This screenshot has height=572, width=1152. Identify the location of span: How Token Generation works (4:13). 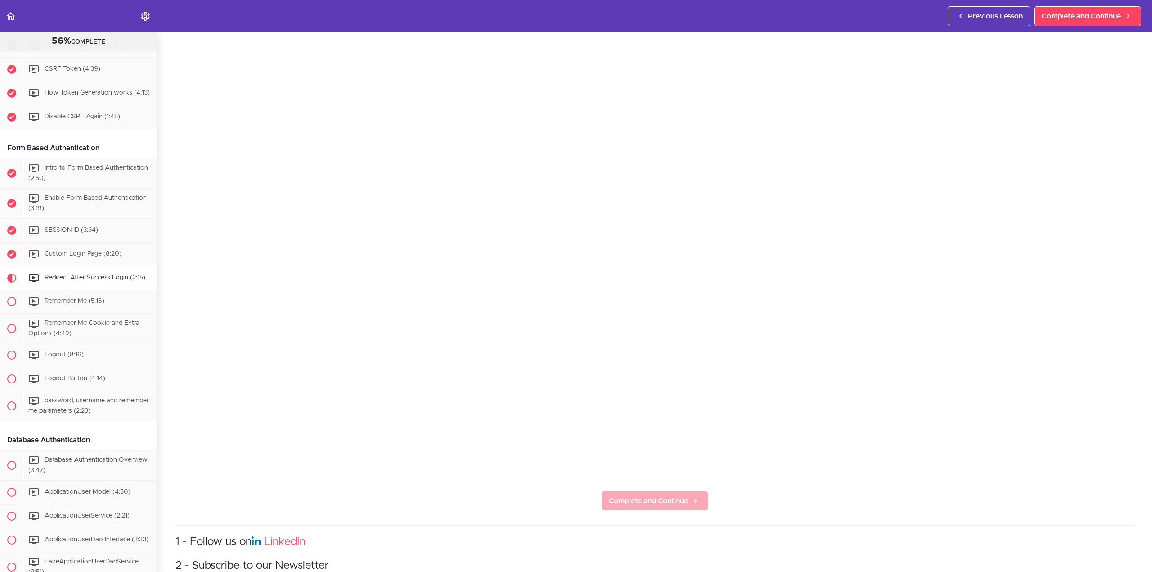
(97, 93).